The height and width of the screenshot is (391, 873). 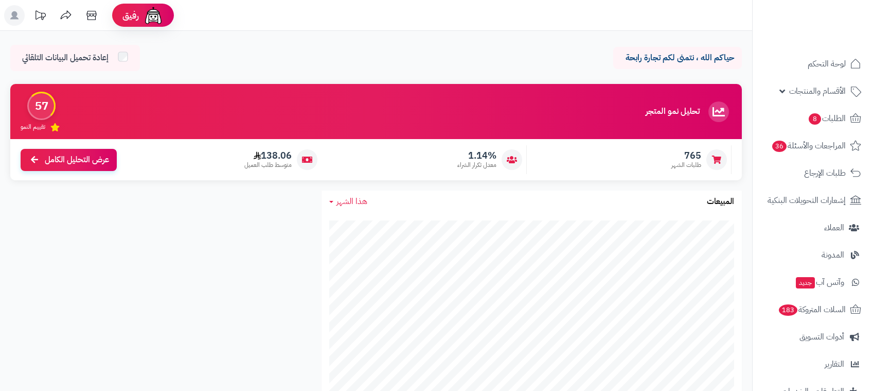 I want to click on img: logo-2.png, so click(x=833, y=32).